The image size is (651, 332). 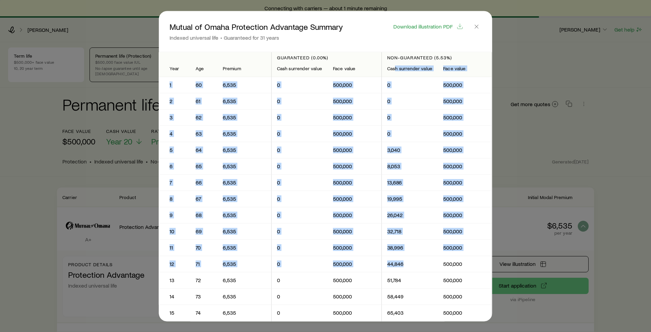 What do you see at coordinates (174, 101) in the screenshot?
I see `p: 2` at bounding box center [174, 101].